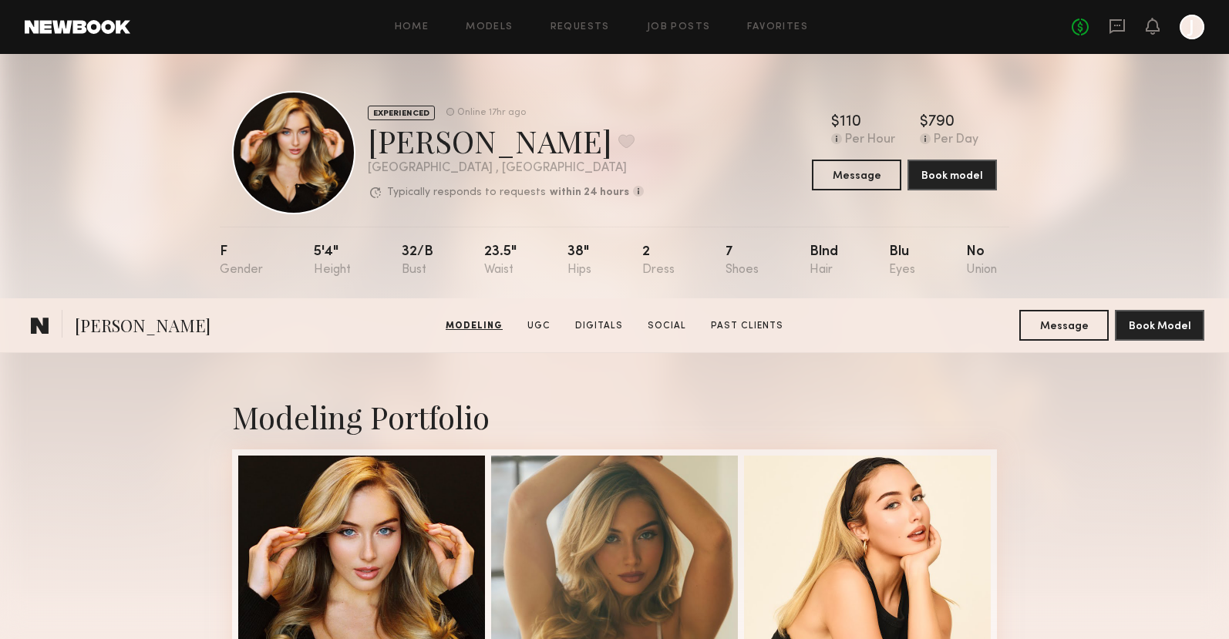 Image resolution: width=1229 pixels, height=639 pixels. Describe the element at coordinates (332, 261) in the screenshot. I see `div: 5'4"` at that location.